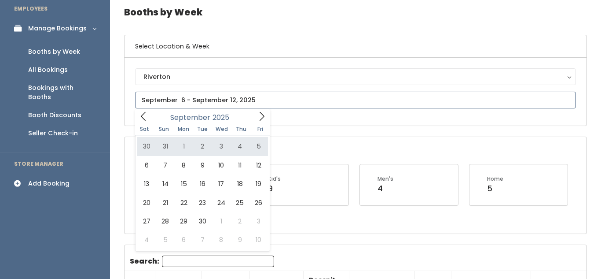 The height and width of the screenshot is (279, 601). Describe the element at coordinates (184, 221) in the screenshot. I see `span: September 29, 2025` at that location.